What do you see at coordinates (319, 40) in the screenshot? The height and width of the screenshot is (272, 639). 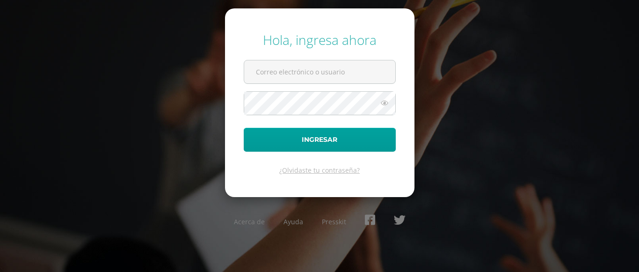 I see `div: Hola, ingresa ahora` at bounding box center [319, 40].